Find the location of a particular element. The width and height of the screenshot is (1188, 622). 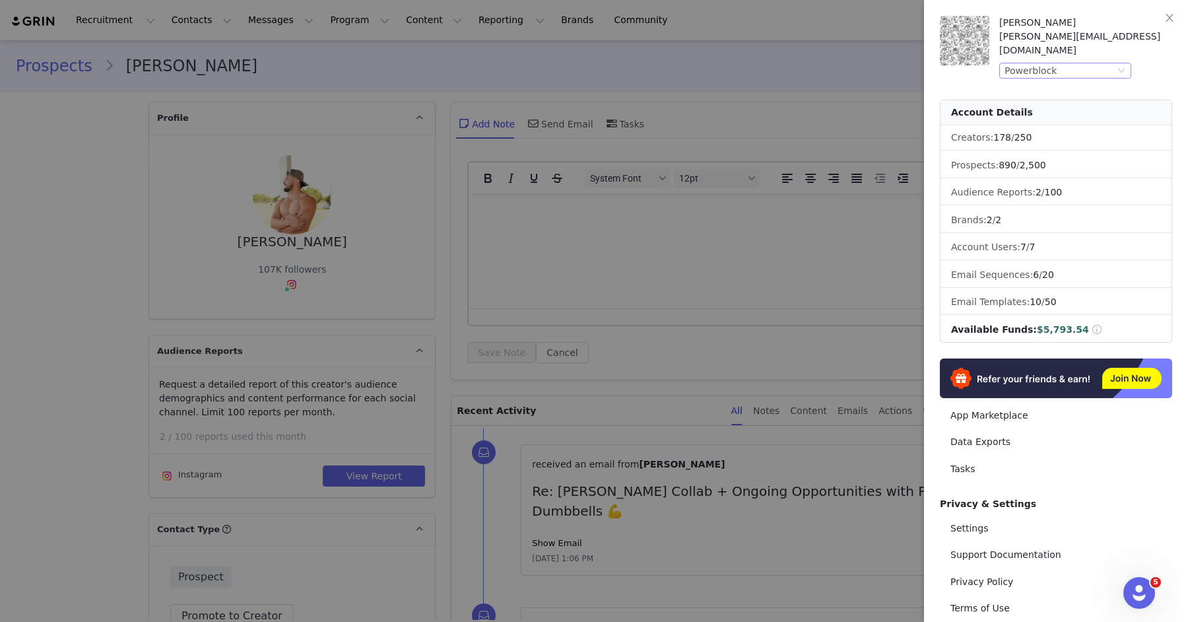

li: Email Sequences: is located at coordinates (1056, 275).